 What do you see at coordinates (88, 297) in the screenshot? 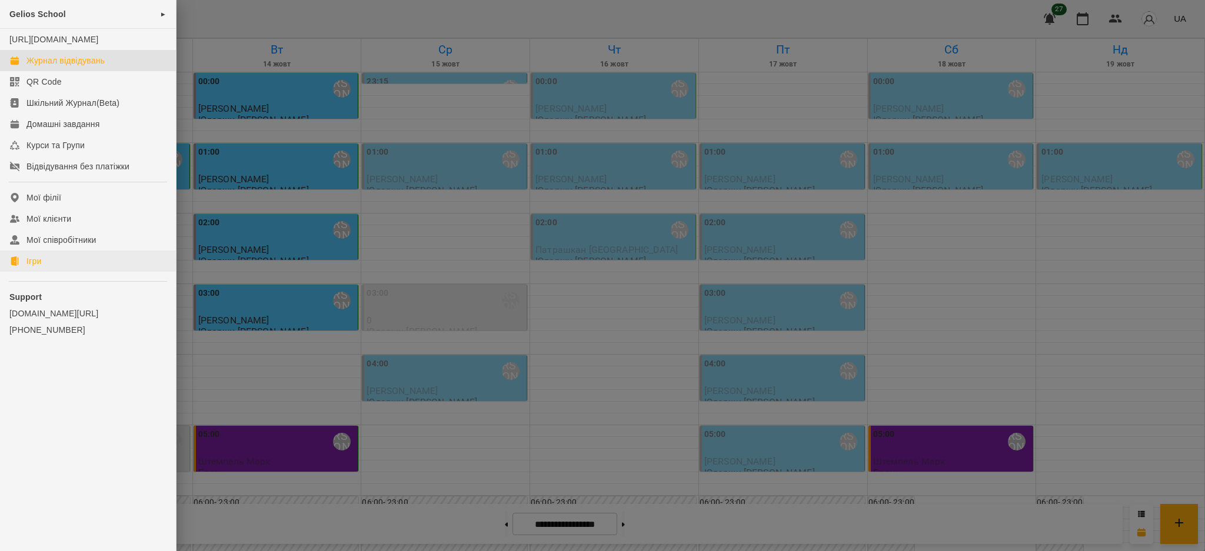
I see `p: Support` at bounding box center [88, 297].